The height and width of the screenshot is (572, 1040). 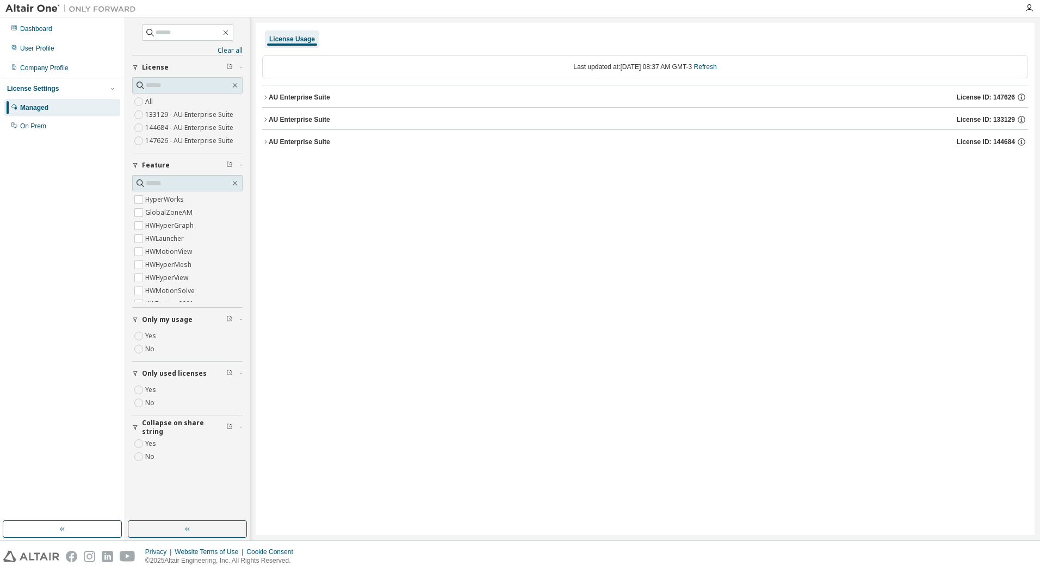 I want to click on div: License Usage, so click(x=292, y=39).